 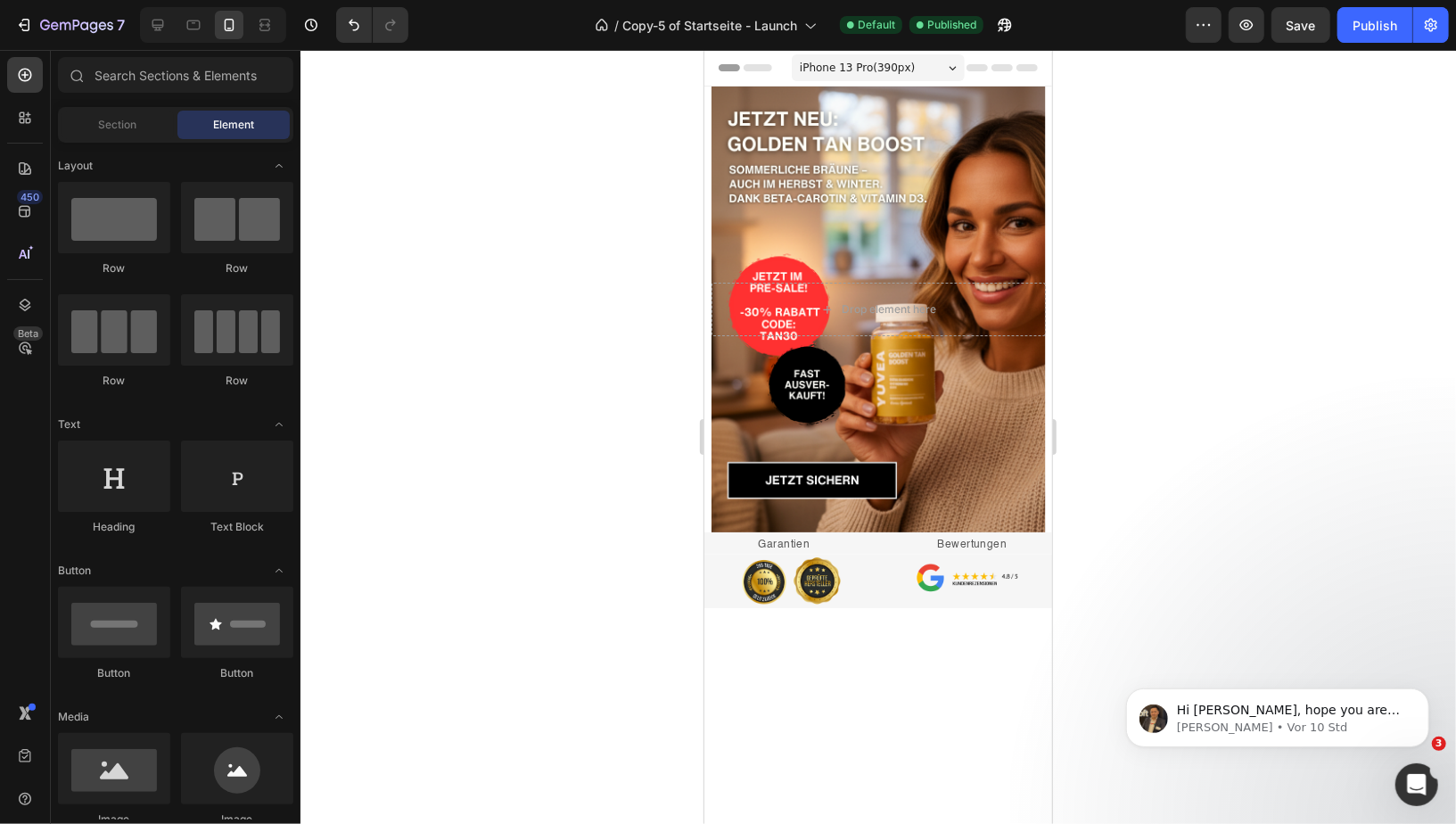 What do you see at coordinates (179, 67) in the screenshot?
I see `div: message notification from George, Vor 10 Std. Hi Nico, hope you are doing great. I would like to ...` at bounding box center [179, 67].